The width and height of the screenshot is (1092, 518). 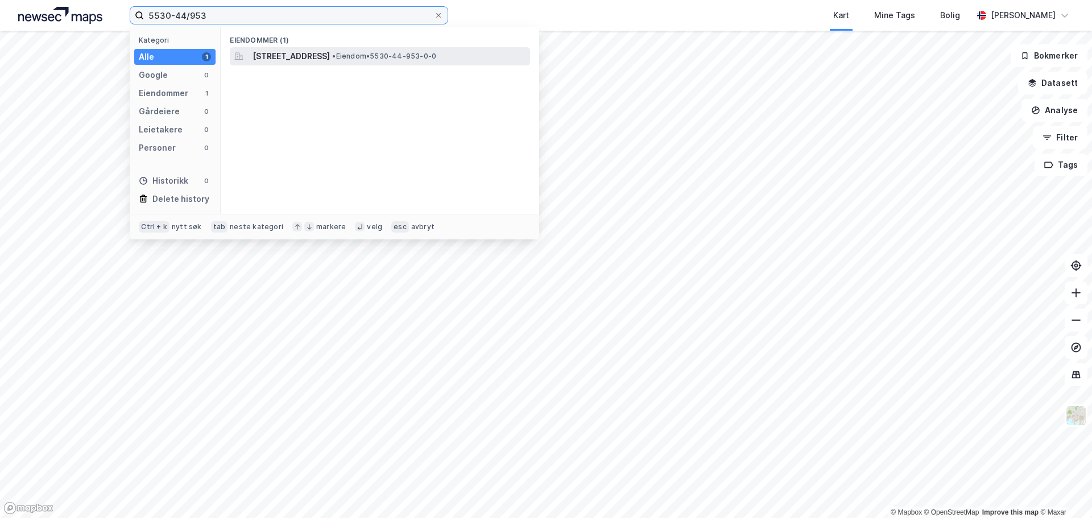 I want to click on div: Delete history, so click(x=181, y=199).